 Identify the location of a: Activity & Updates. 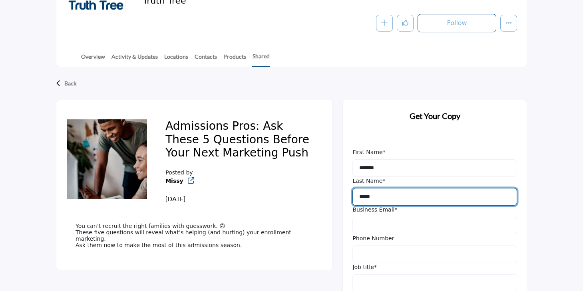
(135, 59).